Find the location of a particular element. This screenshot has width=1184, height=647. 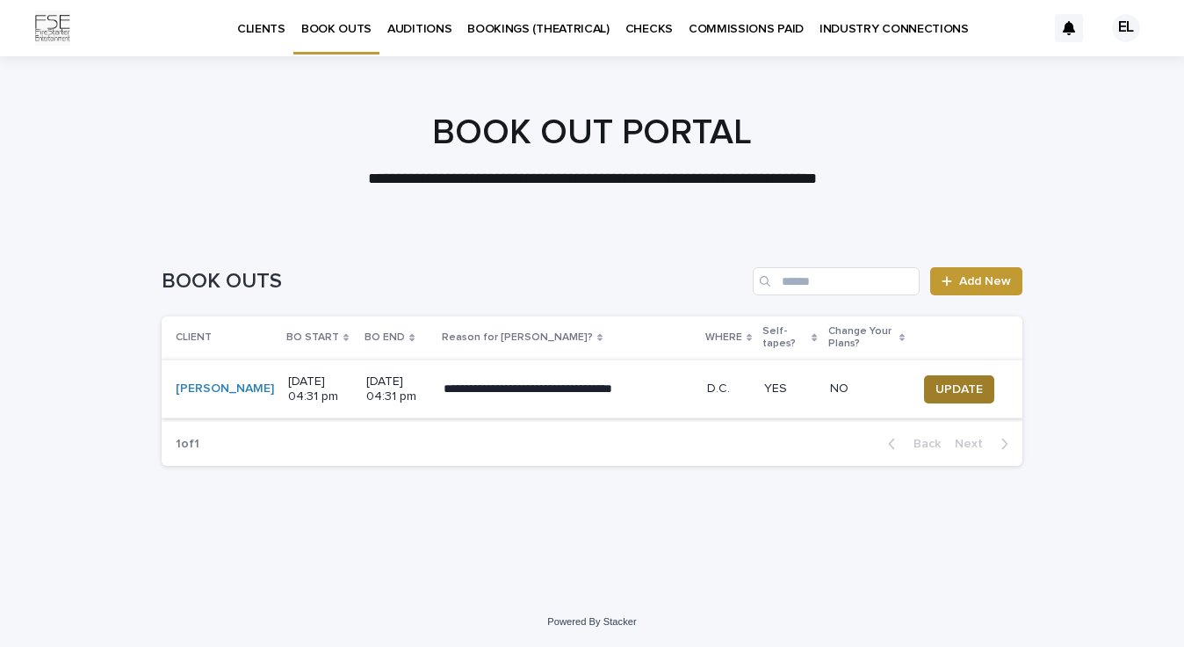

button: Next is located at coordinates (985, 444).